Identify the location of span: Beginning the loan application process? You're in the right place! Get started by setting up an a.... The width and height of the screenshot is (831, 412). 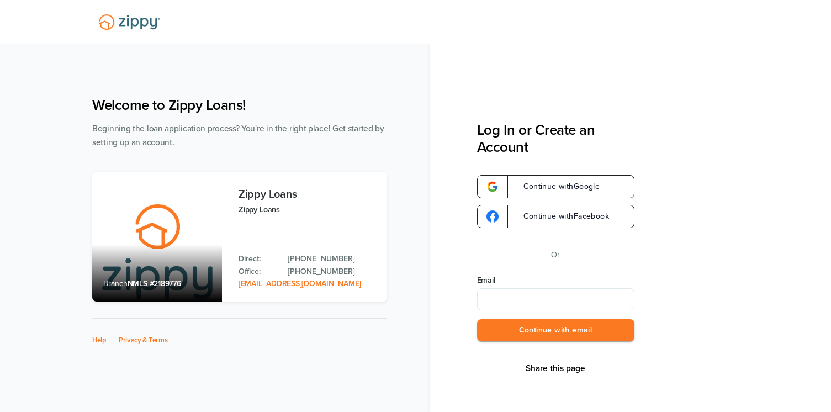
(238, 135).